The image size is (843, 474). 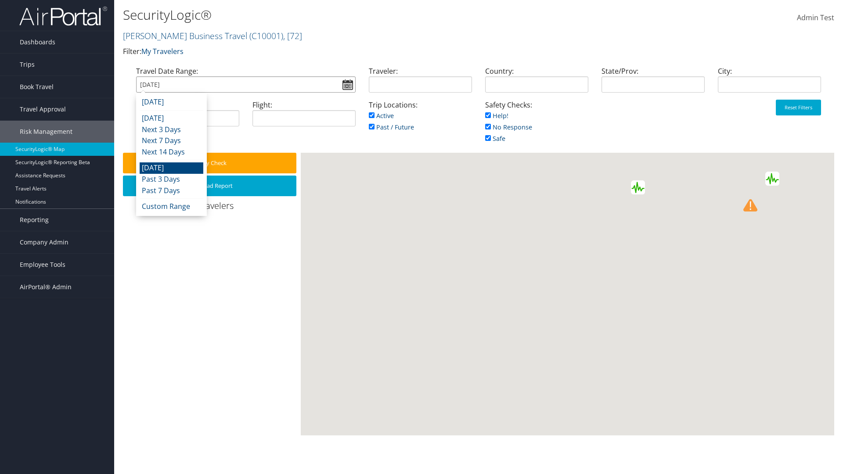 What do you see at coordinates (292, 36) in the screenshot?
I see `span: , [ 72 ]` at bounding box center [292, 36].